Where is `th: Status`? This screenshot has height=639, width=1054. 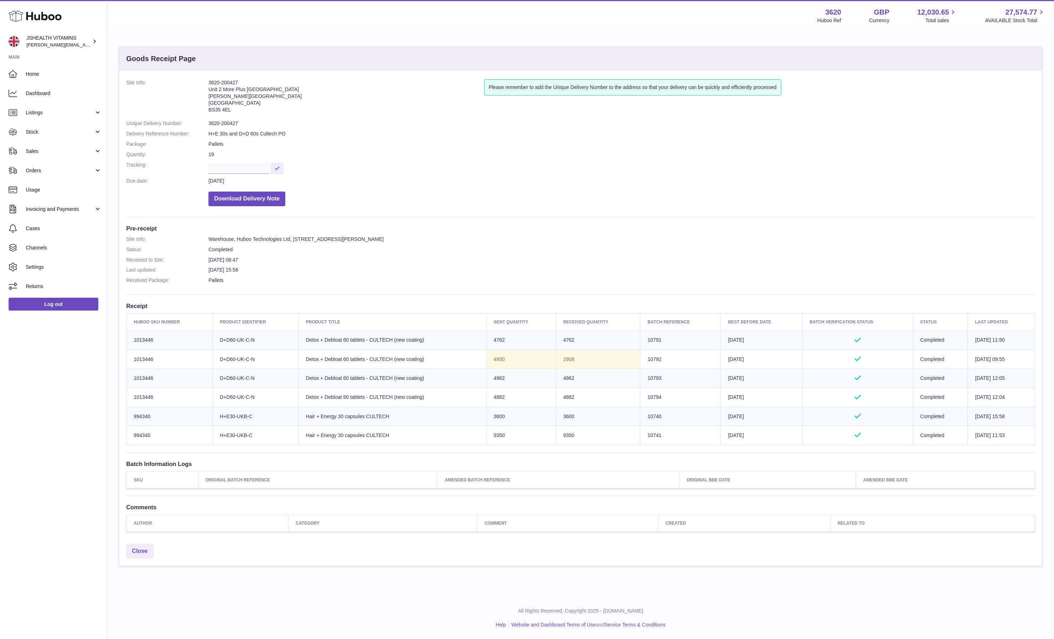
th: Status is located at coordinates (940, 322).